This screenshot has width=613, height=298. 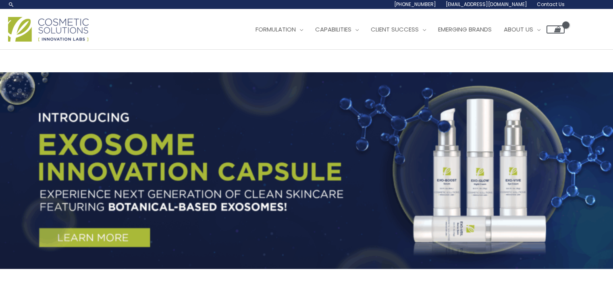 I want to click on a: About Us, so click(x=522, y=29).